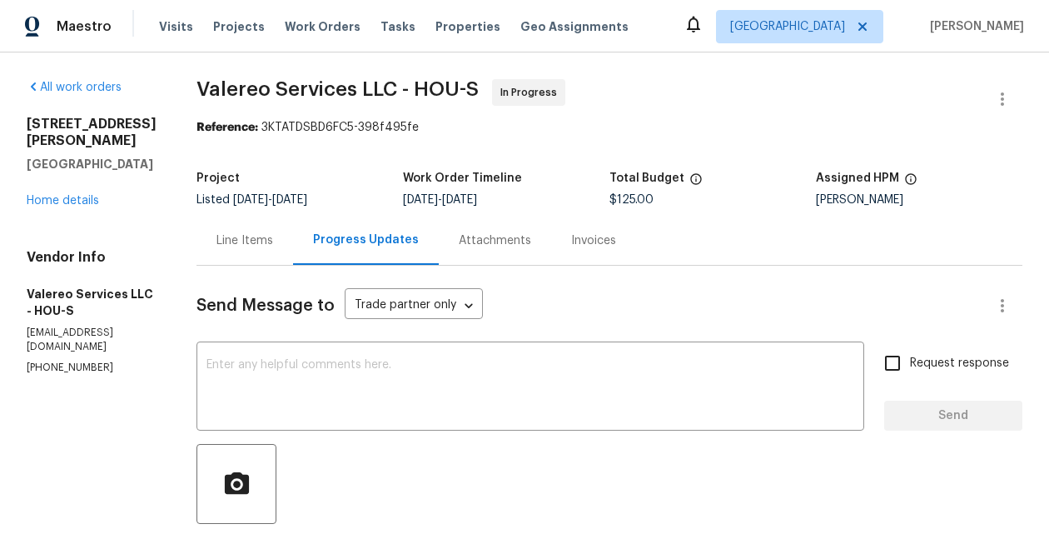 This screenshot has height=544, width=1049. I want to click on span: Request response, so click(959, 363).